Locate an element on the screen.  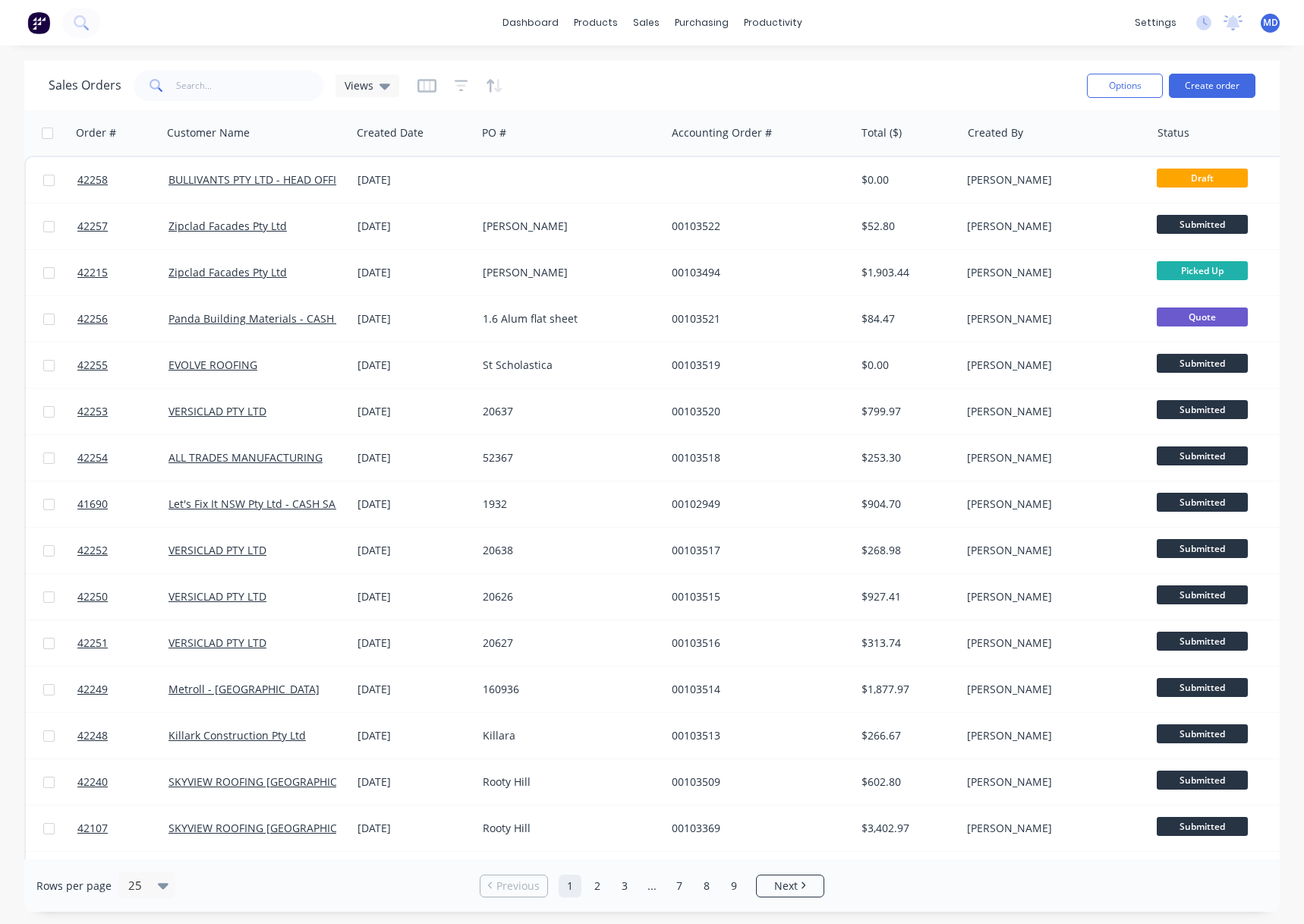
div: $602.80 is located at coordinates (905, 781).